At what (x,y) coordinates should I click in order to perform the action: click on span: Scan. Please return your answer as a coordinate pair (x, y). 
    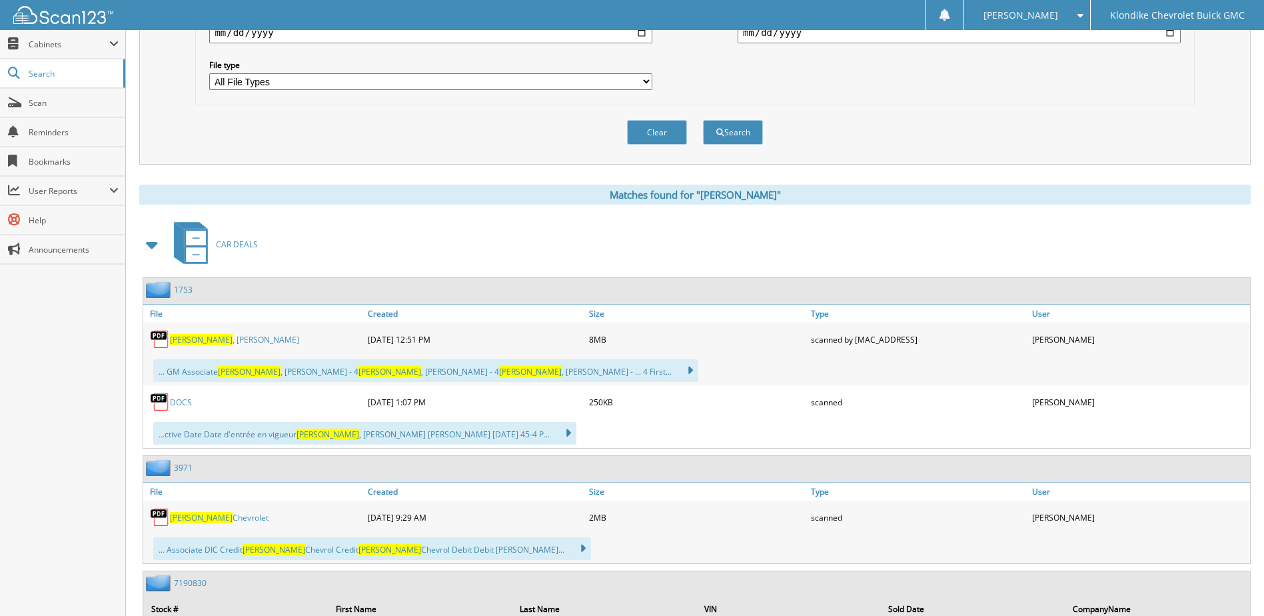
    Looking at the image, I should click on (73, 103).